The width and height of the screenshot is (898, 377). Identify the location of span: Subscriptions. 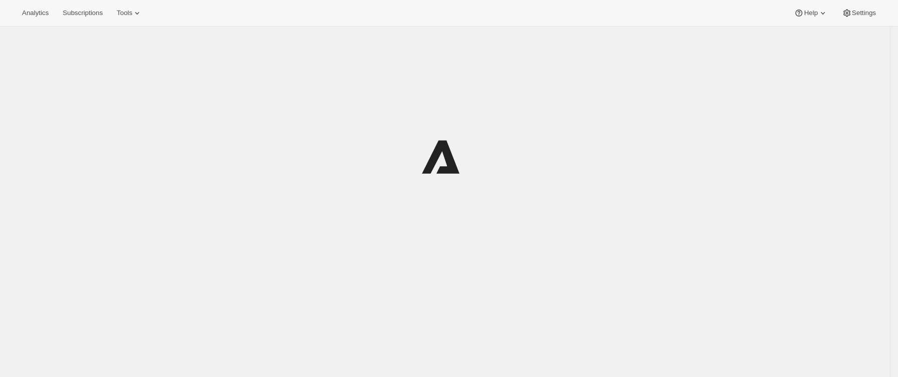
(83, 13).